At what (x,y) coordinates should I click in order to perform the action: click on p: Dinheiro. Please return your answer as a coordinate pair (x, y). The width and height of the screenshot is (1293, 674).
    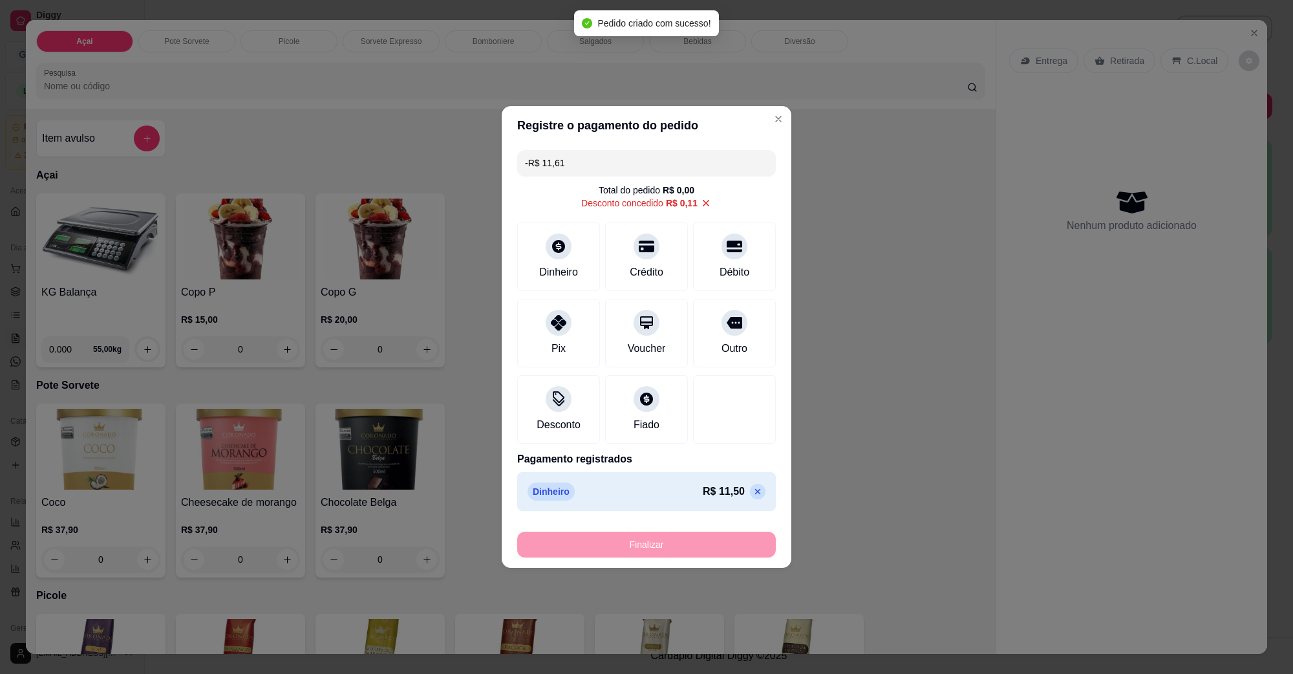
    Looking at the image, I should click on (551, 491).